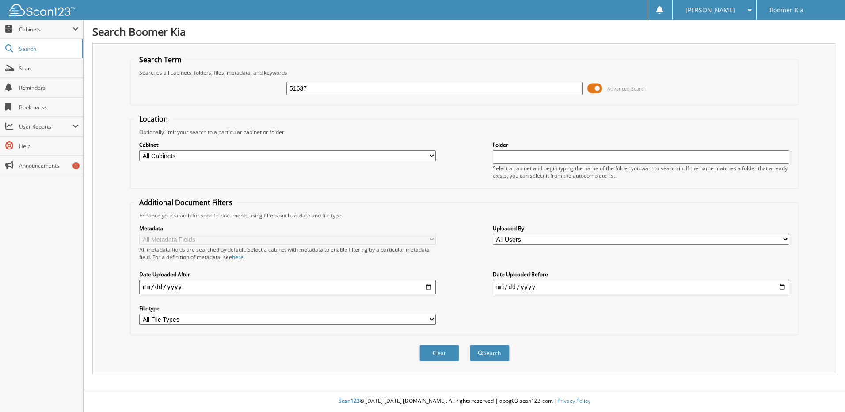  I want to click on span: Cabinets, so click(46, 29).